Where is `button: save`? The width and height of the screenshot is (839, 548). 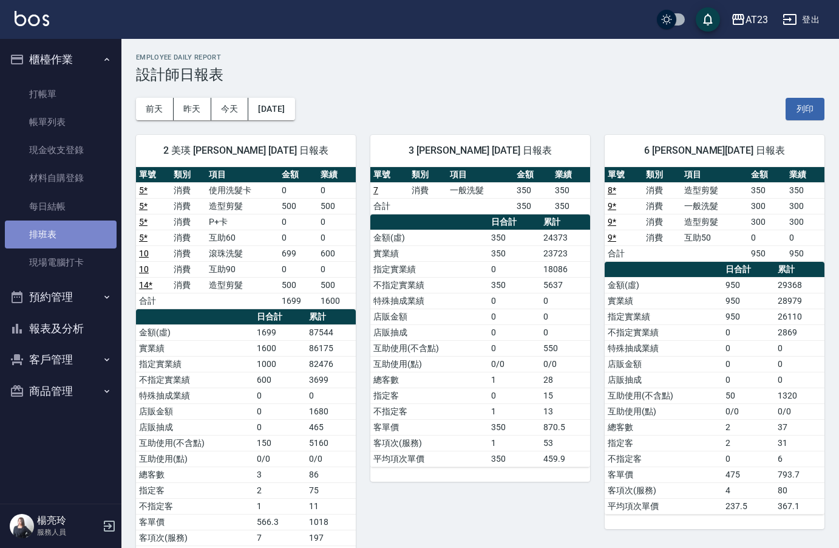
button: save is located at coordinates (708, 19).